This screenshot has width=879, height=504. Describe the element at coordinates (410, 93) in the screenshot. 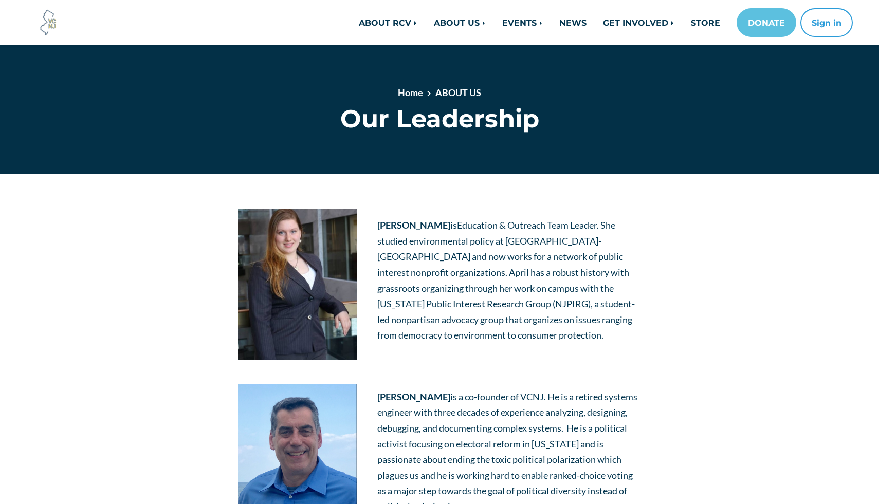

I see `a: Home` at that location.